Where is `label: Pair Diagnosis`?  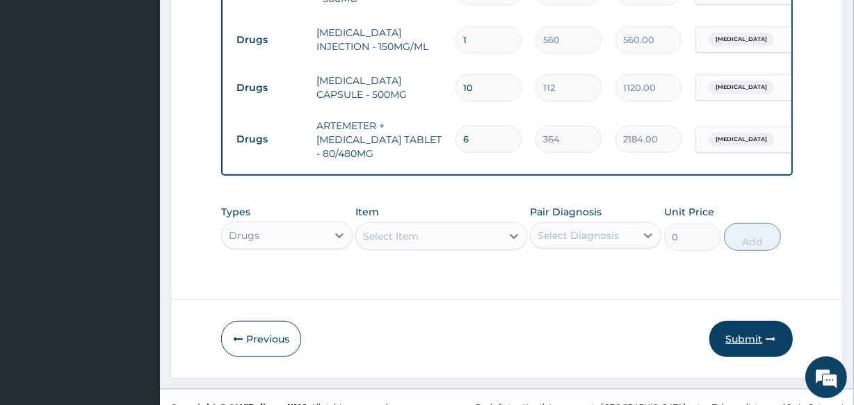 label: Pair Diagnosis is located at coordinates (565, 212).